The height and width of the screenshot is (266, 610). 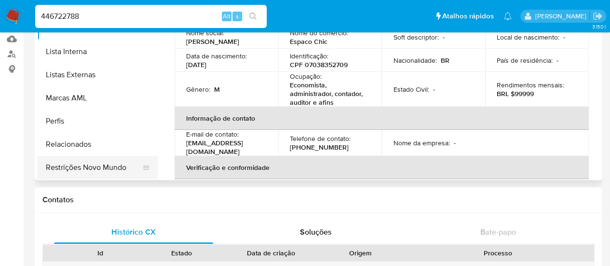 What do you see at coordinates (468, 16) in the screenshot?
I see `span: Atalhos rápidos` at bounding box center [468, 16].